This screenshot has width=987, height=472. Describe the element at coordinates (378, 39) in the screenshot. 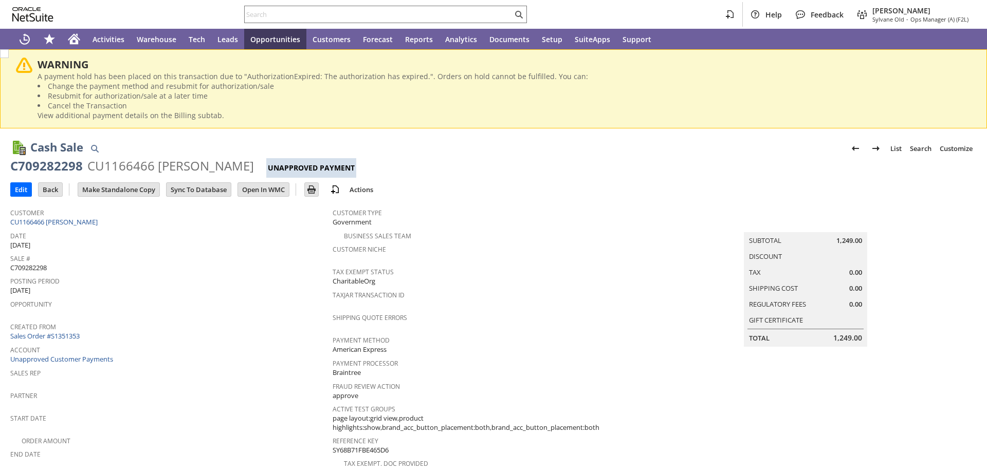

I see `span: Forecast` at that location.